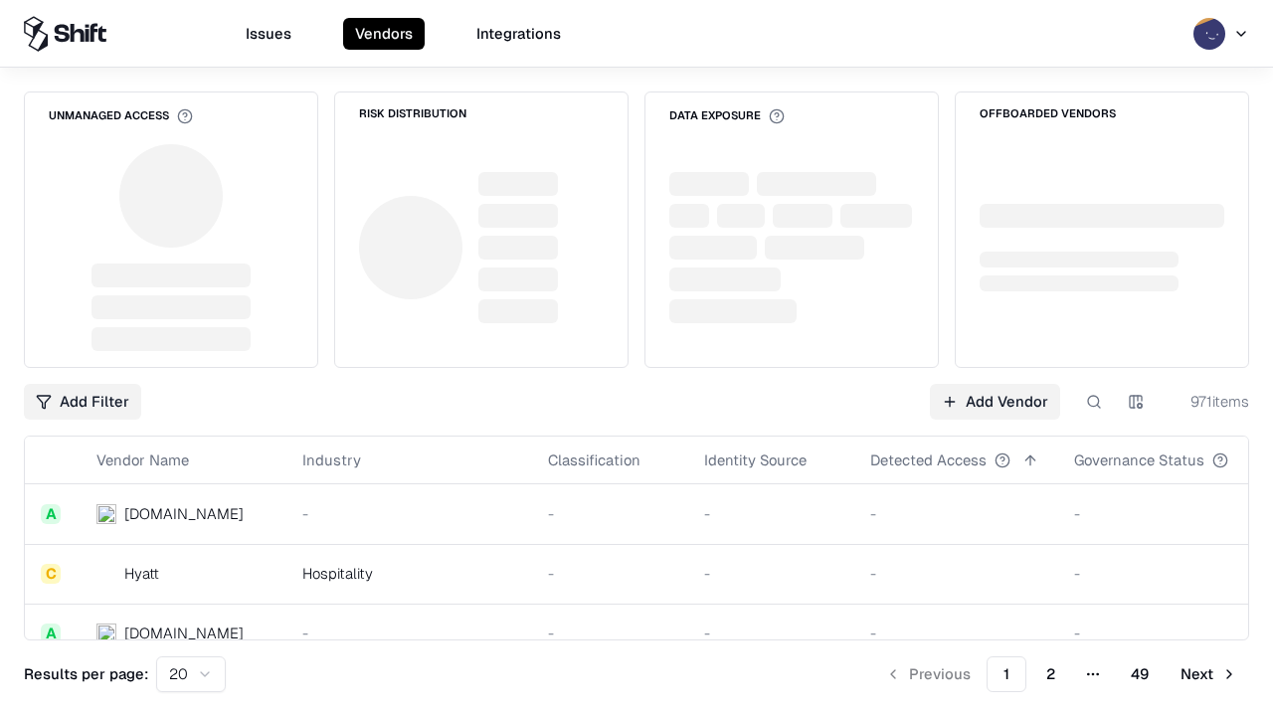 This screenshot has width=1273, height=716. What do you see at coordinates (384, 34) in the screenshot?
I see `button: Vendors` at bounding box center [384, 34].